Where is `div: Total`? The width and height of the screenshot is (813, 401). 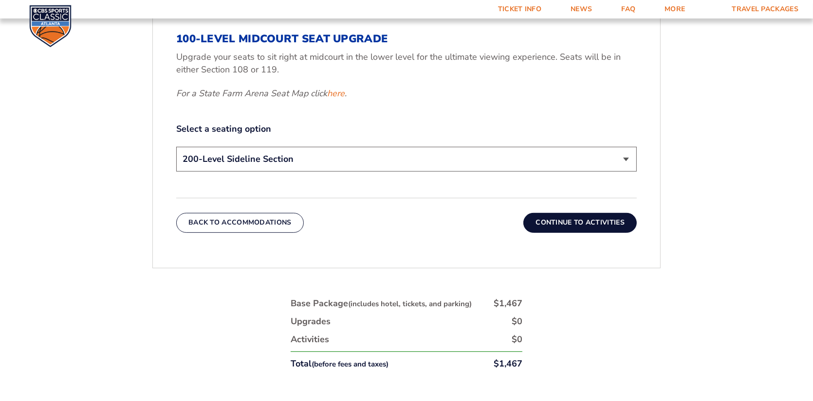
div: Total is located at coordinates (339, 364).